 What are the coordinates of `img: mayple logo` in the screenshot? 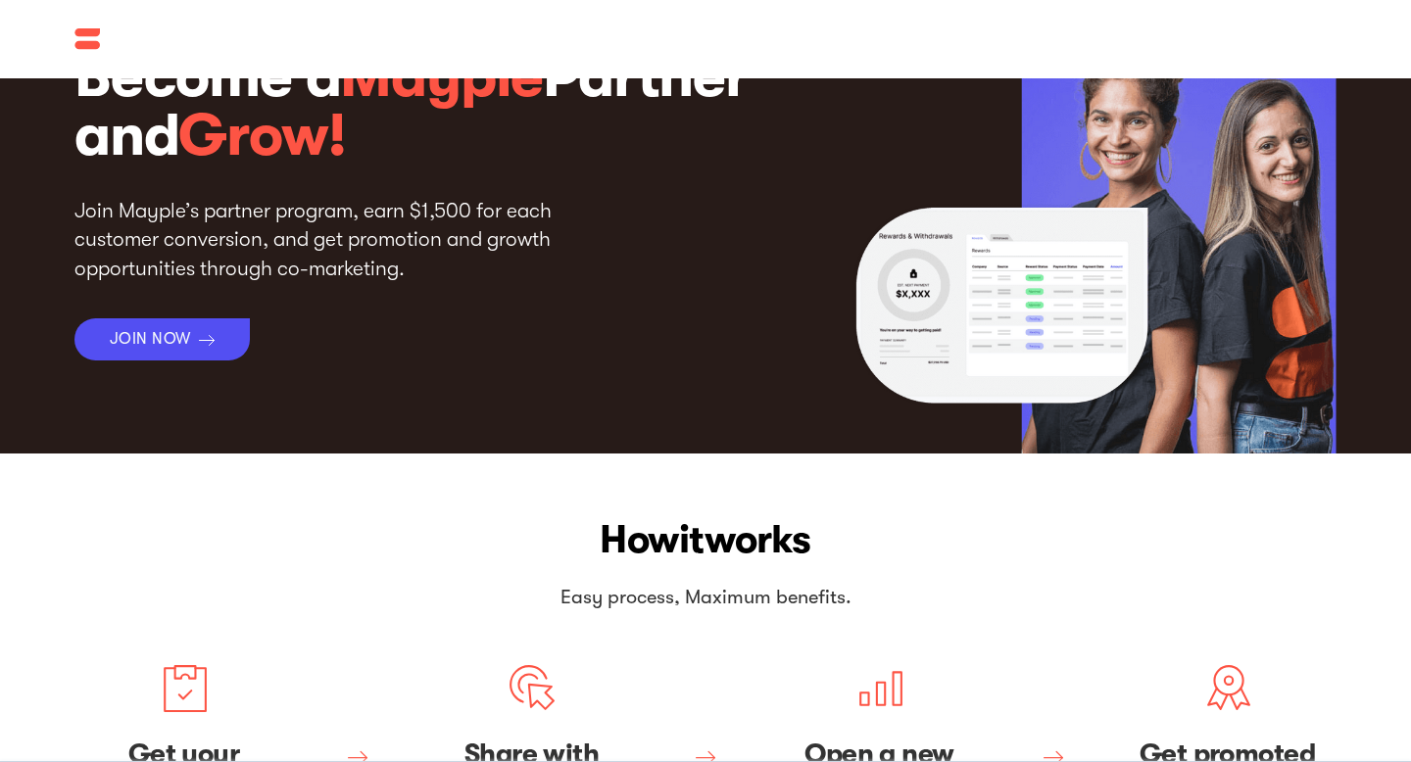 It's located at (158, 39).